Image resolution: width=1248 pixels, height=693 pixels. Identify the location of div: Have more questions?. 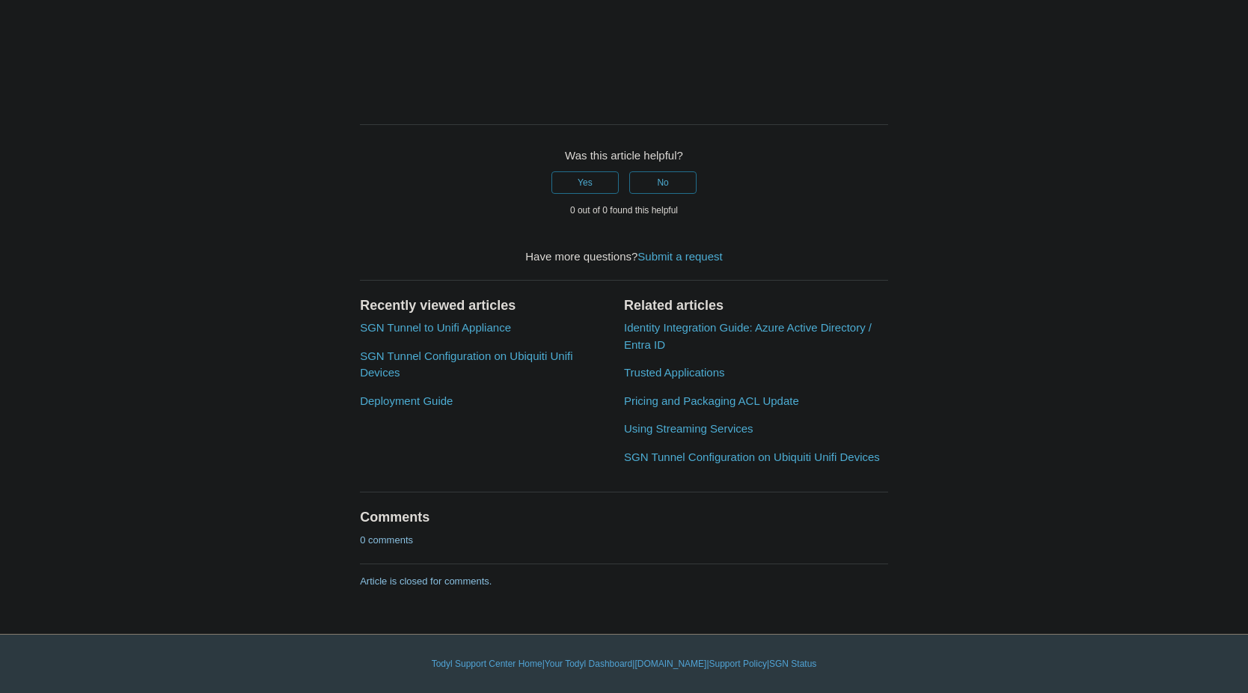
(624, 257).